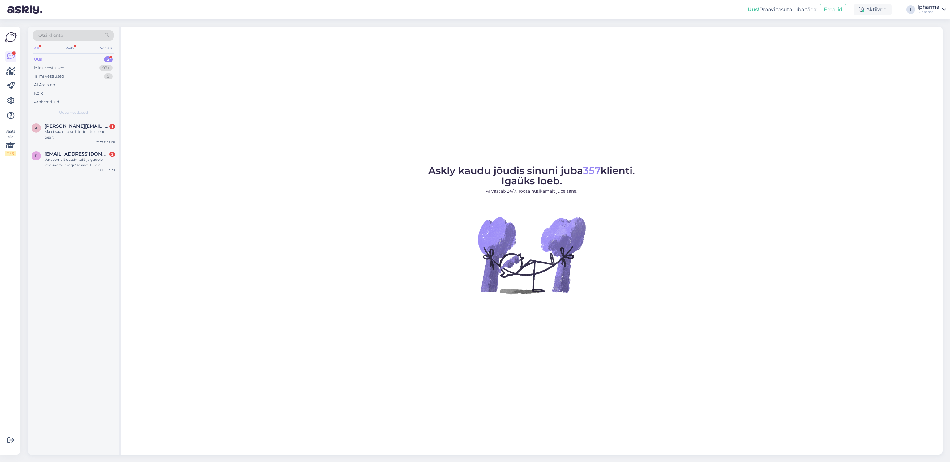 The image size is (950, 462). Describe the element at coordinates (833, 10) in the screenshot. I see `button: Emailid` at that location.